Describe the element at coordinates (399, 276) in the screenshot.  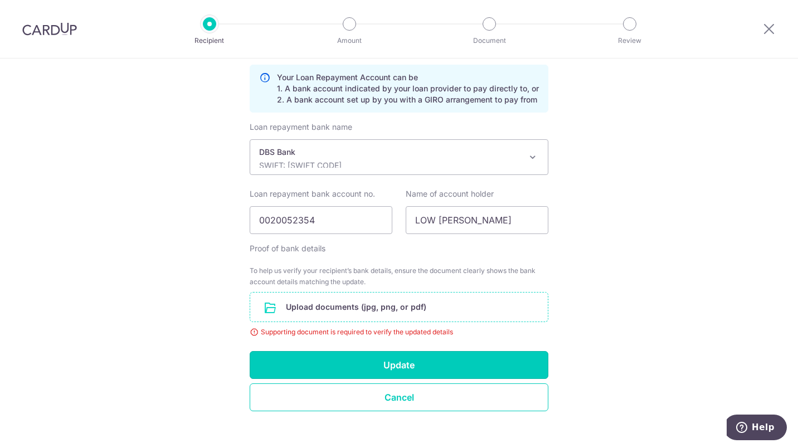
I see `div: To help us verify your recipient’s bank details, ensure the document clearly shows the bank accou...` at that location.